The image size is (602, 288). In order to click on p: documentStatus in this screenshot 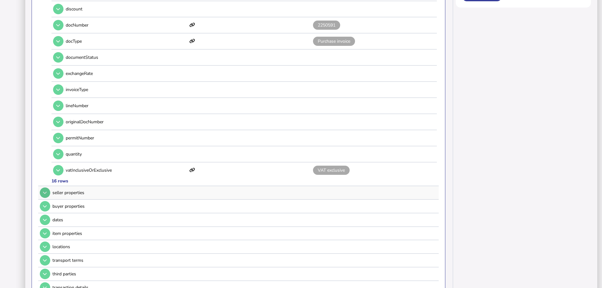, I will do `click(126, 57)`.